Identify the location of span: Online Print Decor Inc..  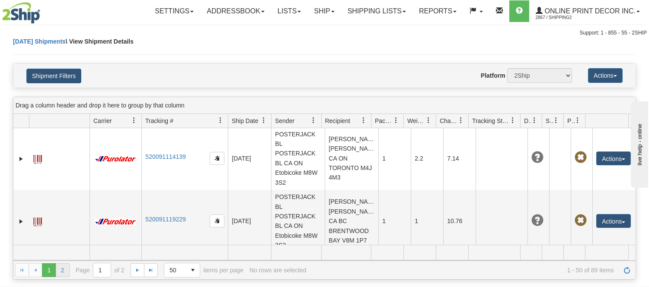
(589, 11).